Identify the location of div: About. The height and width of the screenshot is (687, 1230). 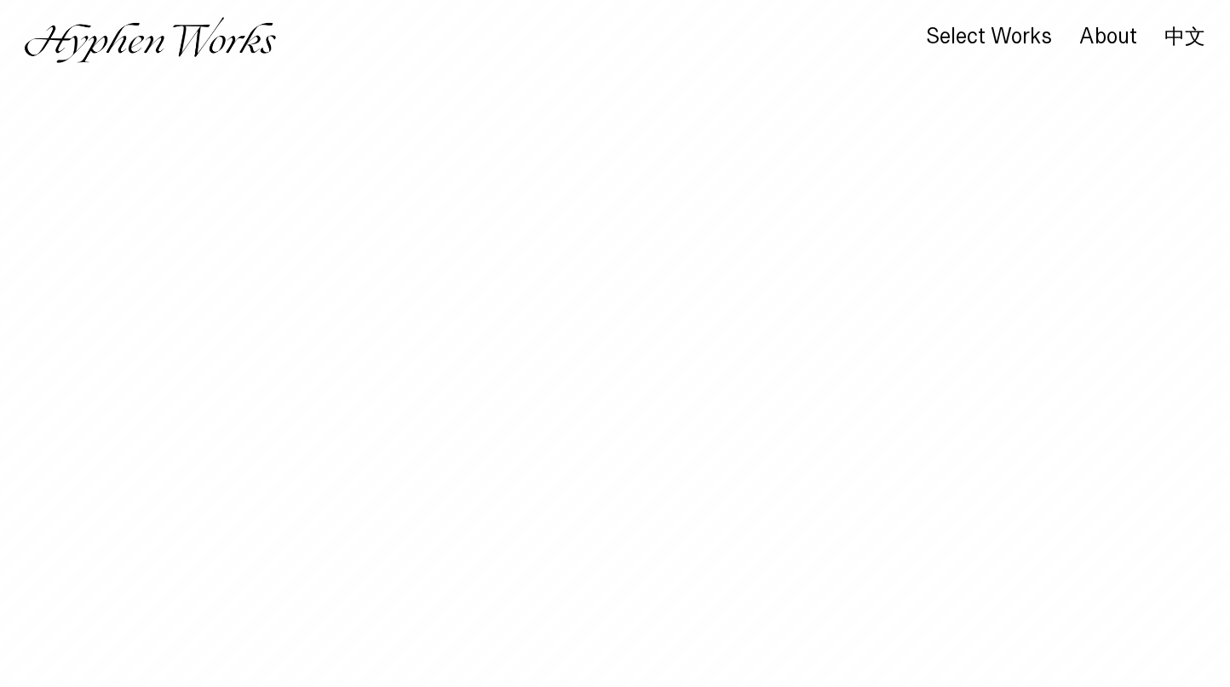
(1108, 37).